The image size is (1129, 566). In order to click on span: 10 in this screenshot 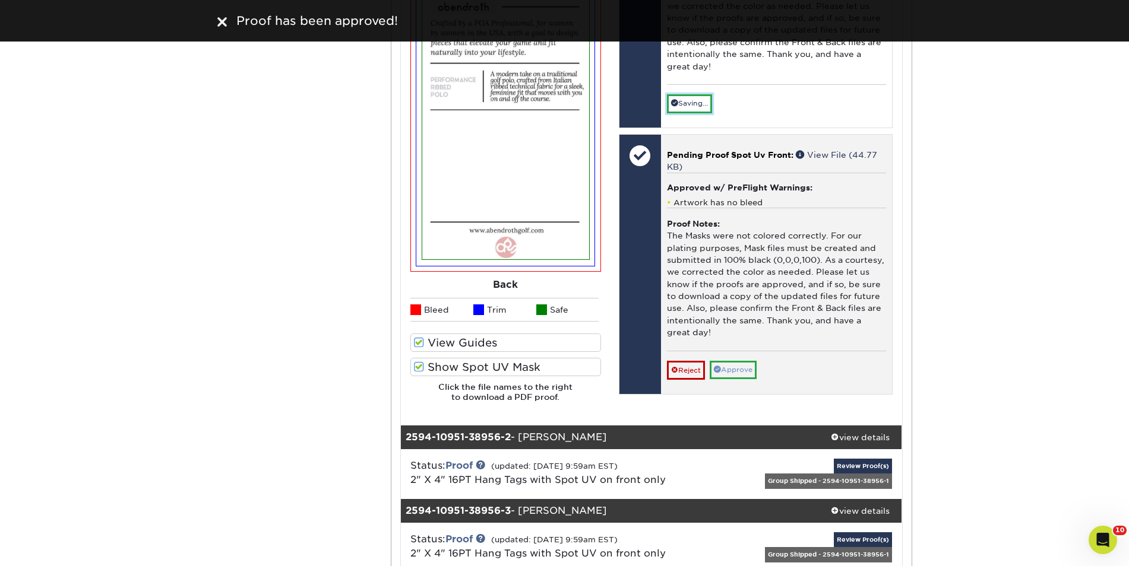, I will do `click(1119, 531)`.